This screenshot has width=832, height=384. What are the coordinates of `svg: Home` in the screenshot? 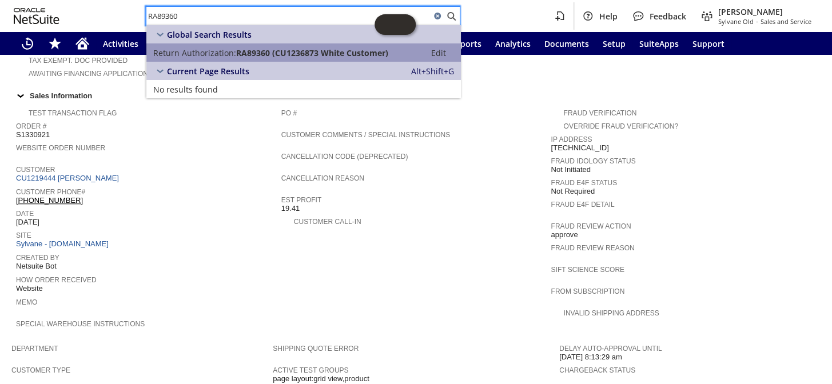 It's located at (82, 43).